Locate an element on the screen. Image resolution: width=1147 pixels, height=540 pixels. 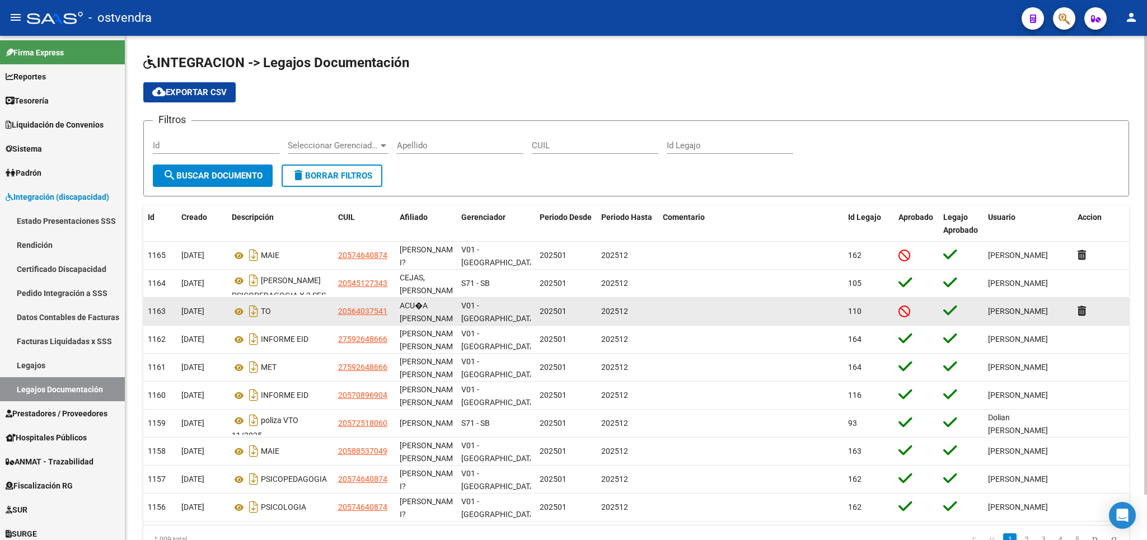
div: Open Intercom Messenger is located at coordinates (1122, 516).